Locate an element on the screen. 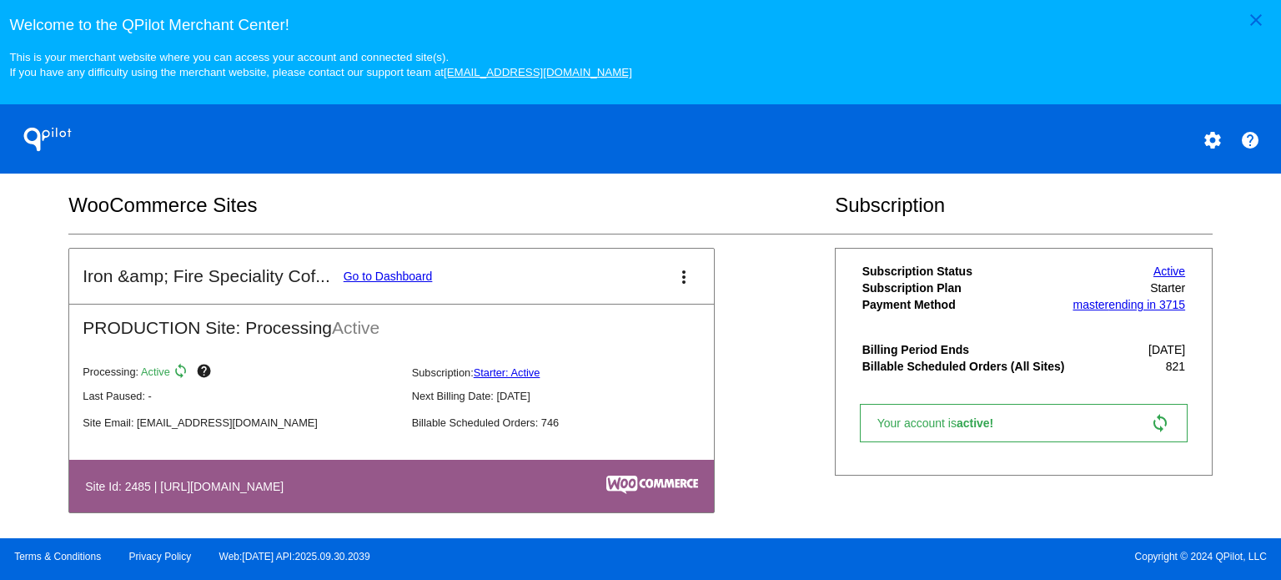 Image resolution: width=1281 pixels, height=580 pixels. th: Subscription Plan is located at coordinates (965, 288).